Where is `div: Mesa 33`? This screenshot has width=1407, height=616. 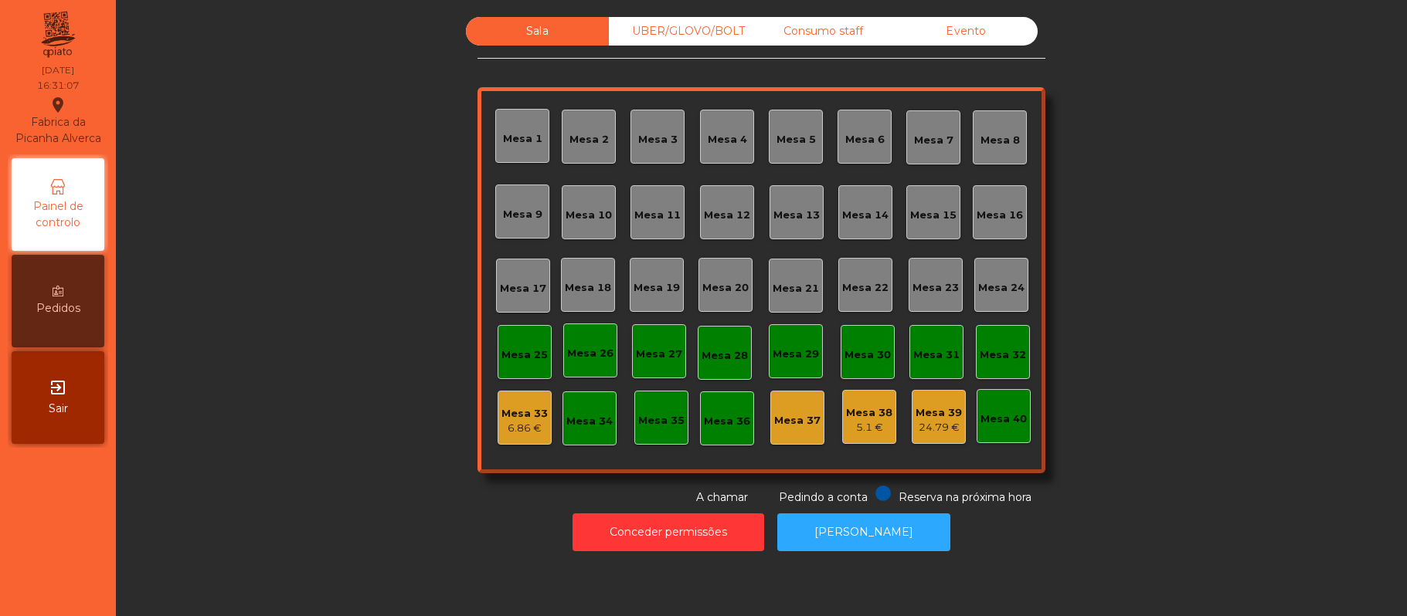 div: Mesa 33 is located at coordinates (525, 414).